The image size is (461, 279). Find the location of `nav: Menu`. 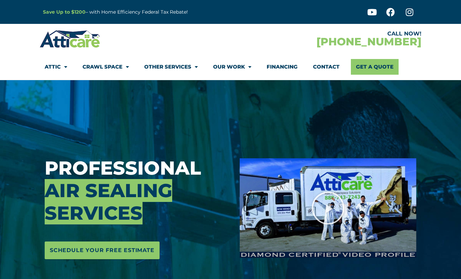

nav: Menu is located at coordinates (231, 67).